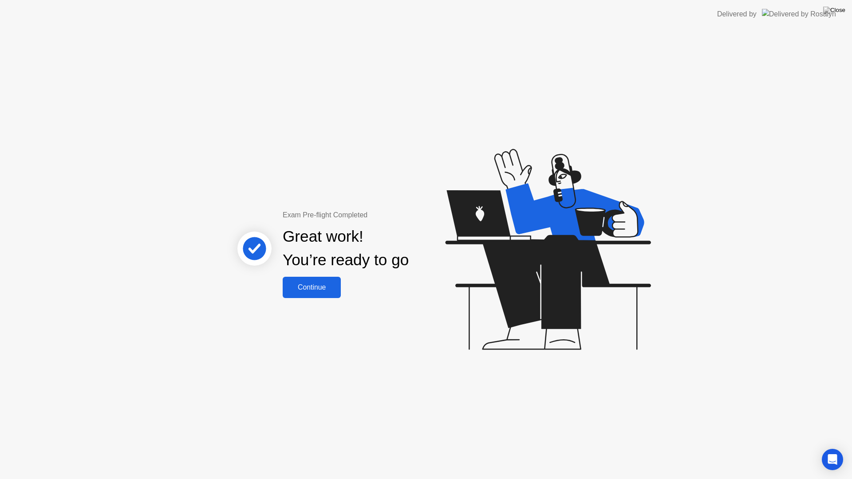 The height and width of the screenshot is (479, 852). What do you see at coordinates (799, 14) in the screenshot?
I see `img: Delivered by Rosalyn` at bounding box center [799, 14].